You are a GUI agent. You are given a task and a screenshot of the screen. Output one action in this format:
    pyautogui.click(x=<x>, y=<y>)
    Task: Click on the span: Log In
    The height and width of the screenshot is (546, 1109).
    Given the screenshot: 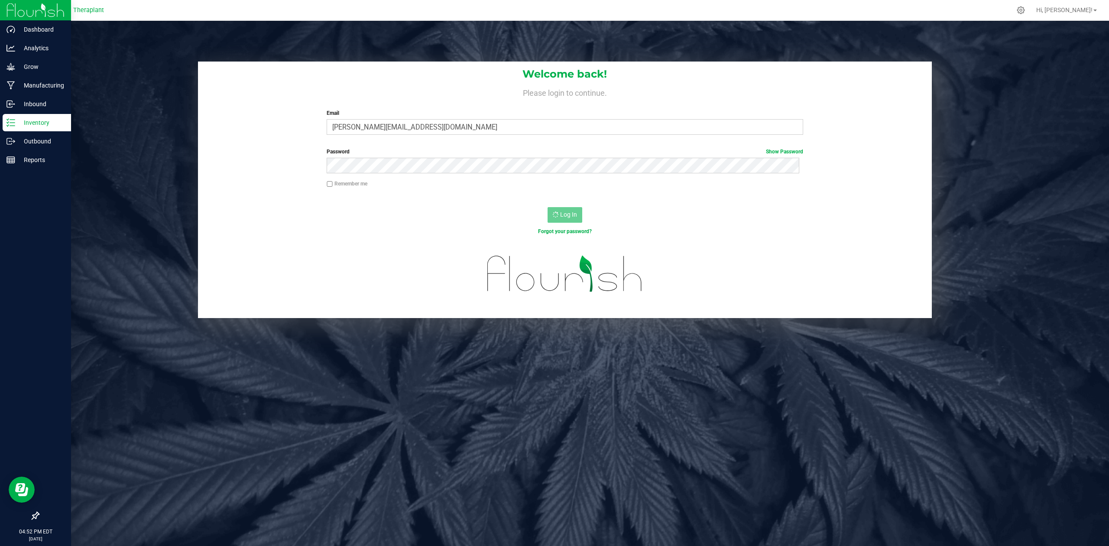 What is the action you would take?
    pyautogui.click(x=568, y=214)
    